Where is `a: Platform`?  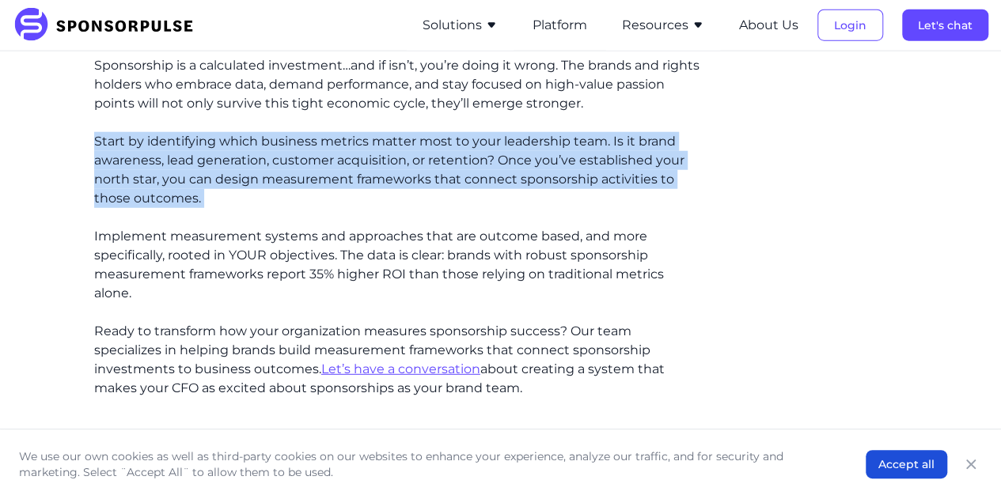 a: Platform is located at coordinates (559, 25).